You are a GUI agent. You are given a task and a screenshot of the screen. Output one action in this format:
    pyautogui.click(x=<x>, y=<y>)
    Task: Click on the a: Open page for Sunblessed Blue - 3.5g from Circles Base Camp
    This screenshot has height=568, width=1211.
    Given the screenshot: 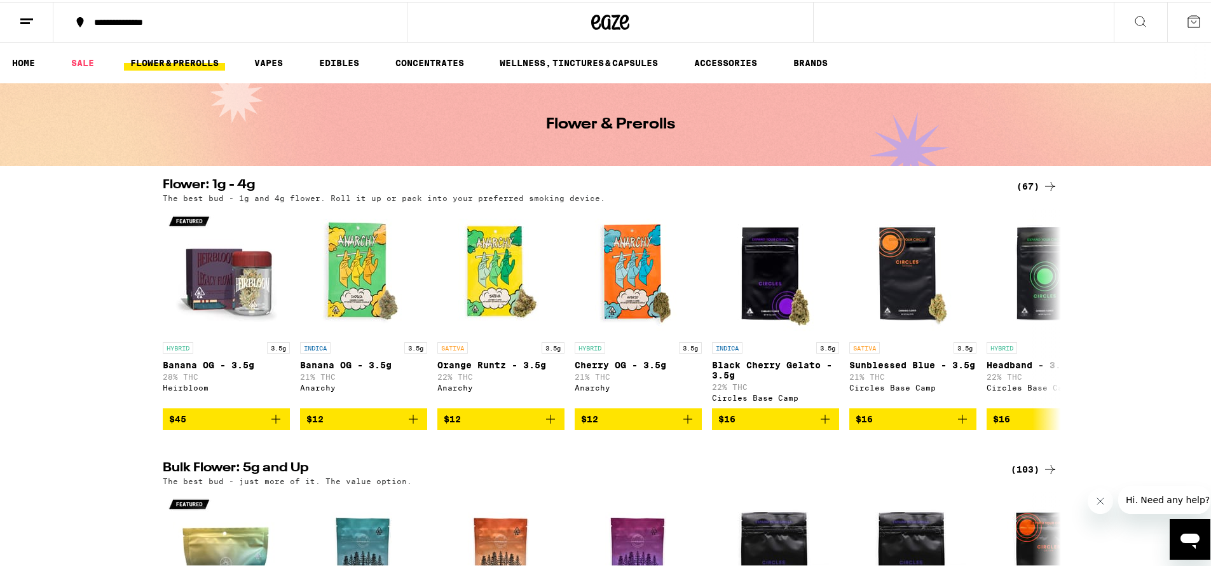 What is the action you would take?
    pyautogui.click(x=913, y=306)
    